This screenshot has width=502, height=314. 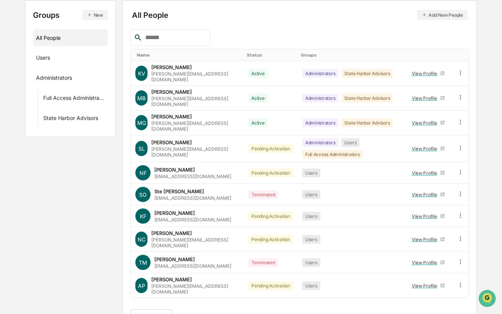 What do you see at coordinates (143, 172) in the screenshot?
I see `span: NF` at bounding box center [143, 172].